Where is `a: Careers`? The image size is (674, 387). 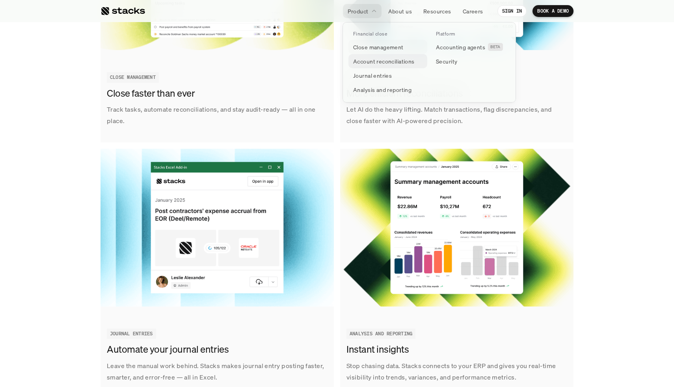
a: Careers is located at coordinates (473, 11).